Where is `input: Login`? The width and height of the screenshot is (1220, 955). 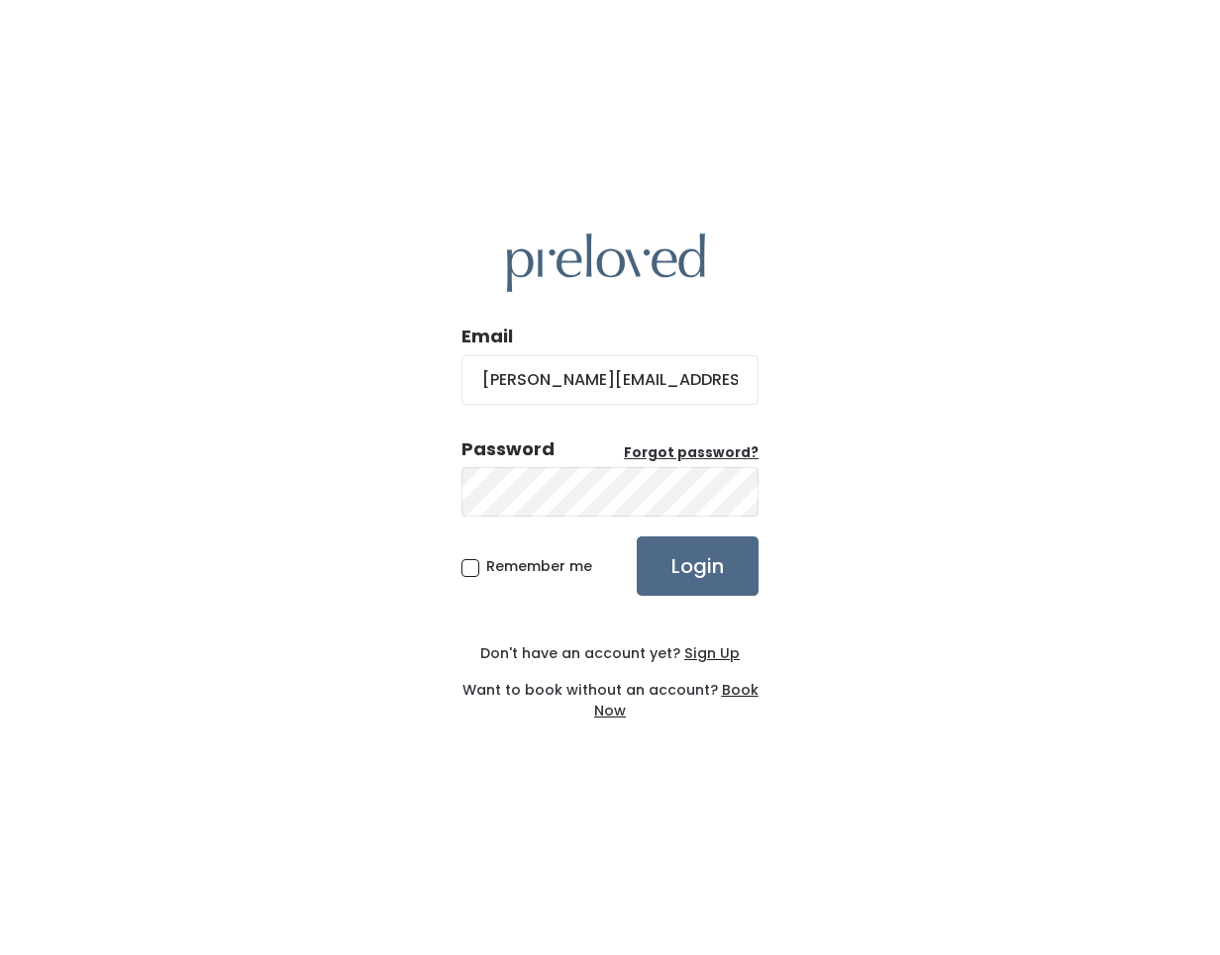
input: Login is located at coordinates (697, 566).